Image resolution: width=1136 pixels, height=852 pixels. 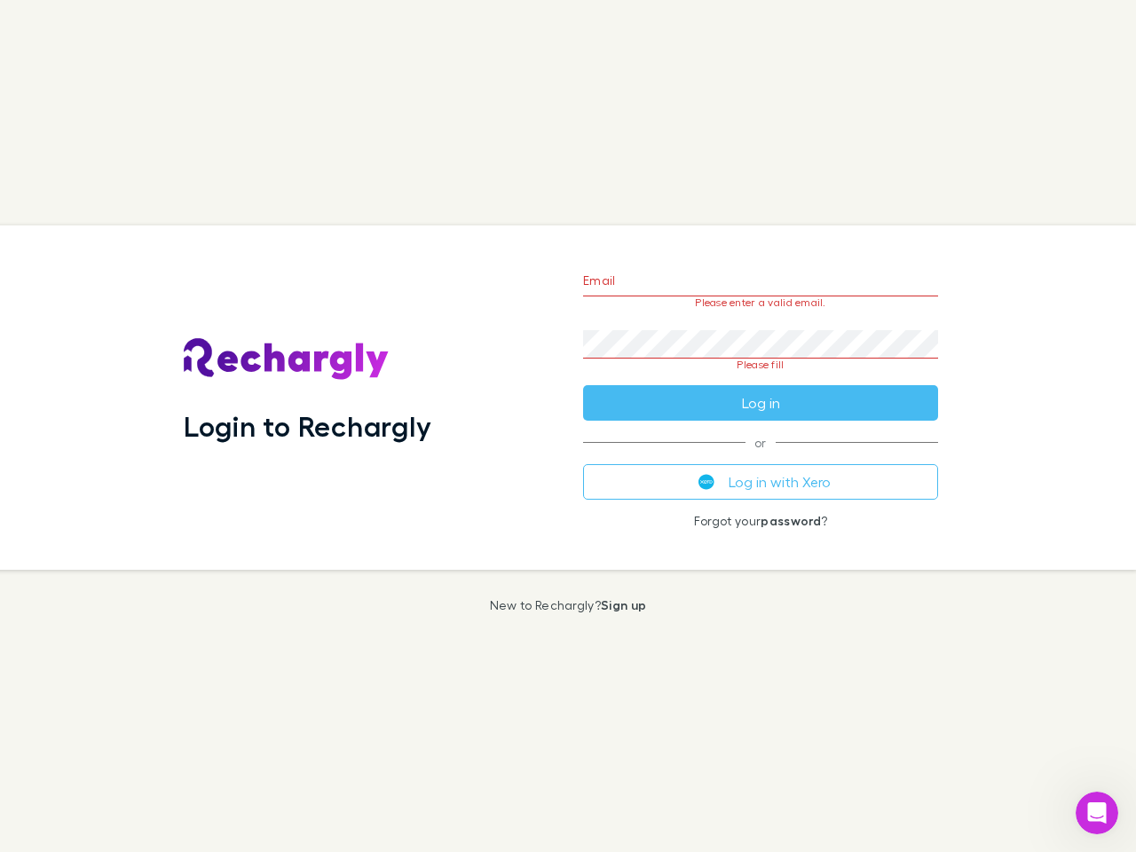 What do you see at coordinates (760, 365) in the screenshot?
I see `p: Please fill` at bounding box center [760, 365].